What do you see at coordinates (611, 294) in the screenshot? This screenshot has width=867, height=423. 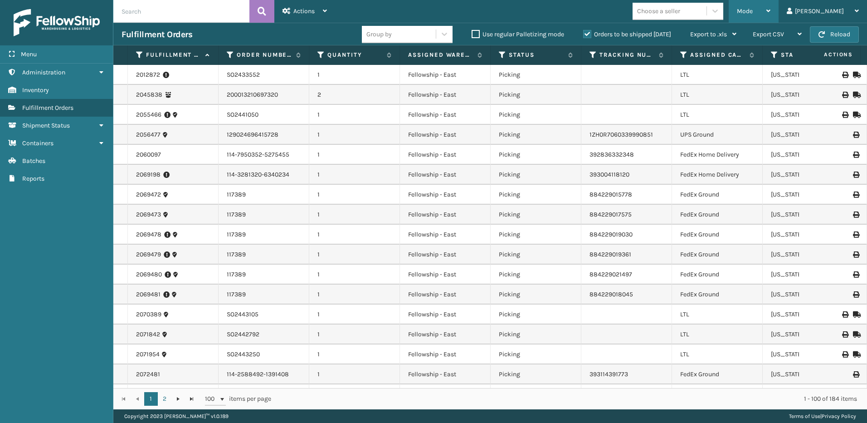 I see `a: 884229018045` at bounding box center [611, 294].